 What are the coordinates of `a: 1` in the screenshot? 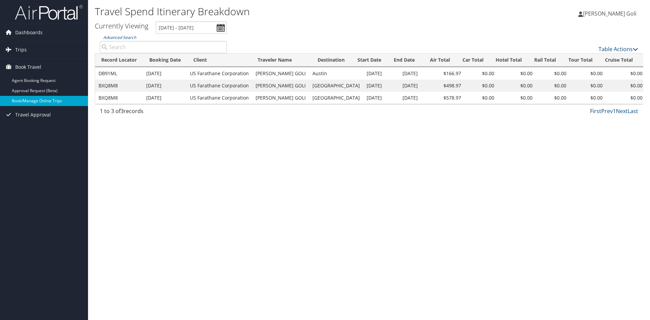 It's located at (614, 111).